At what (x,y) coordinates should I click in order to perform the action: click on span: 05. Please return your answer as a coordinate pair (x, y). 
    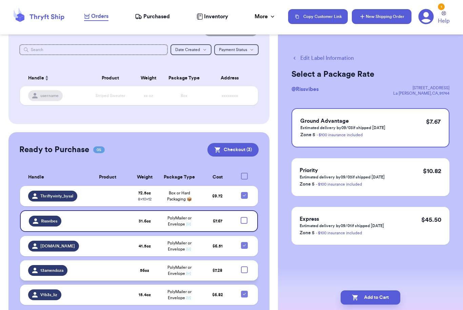
    Looking at the image, I should click on (99, 150).